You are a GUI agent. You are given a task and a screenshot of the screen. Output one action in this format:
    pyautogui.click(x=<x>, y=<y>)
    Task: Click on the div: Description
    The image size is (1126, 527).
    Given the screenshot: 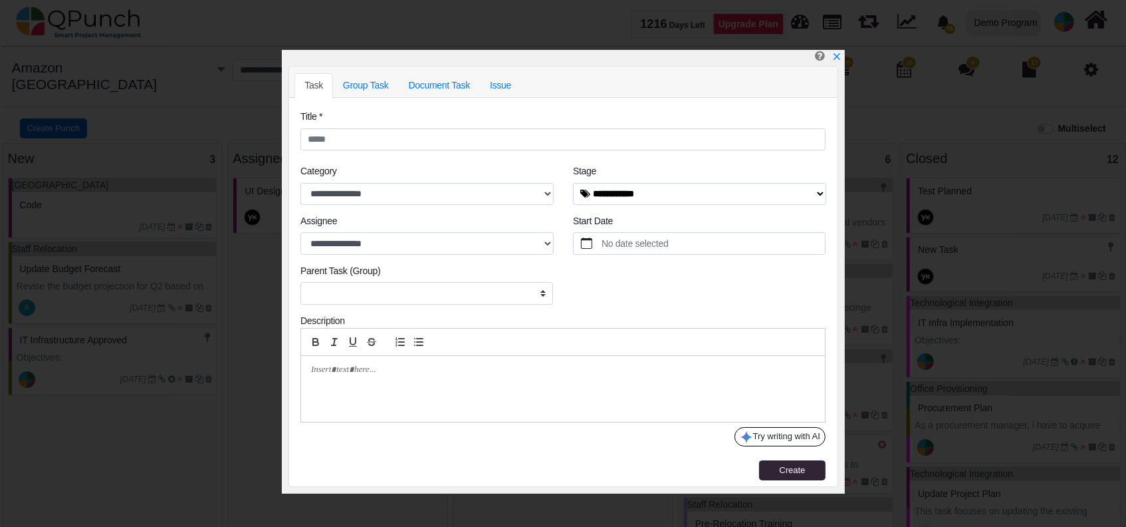 What is the action you would take?
    pyautogui.click(x=563, y=320)
    